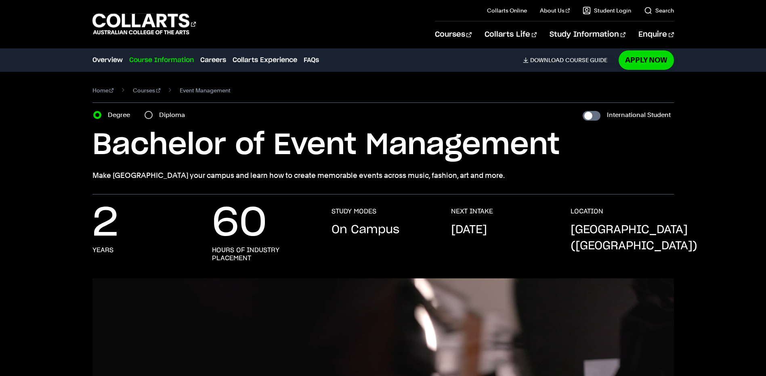 The width and height of the screenshot is (766, 376). What do you see at coordinates (638, 115) in the screenshot?
I see `label: International Student` at bounding box center [638, 115].